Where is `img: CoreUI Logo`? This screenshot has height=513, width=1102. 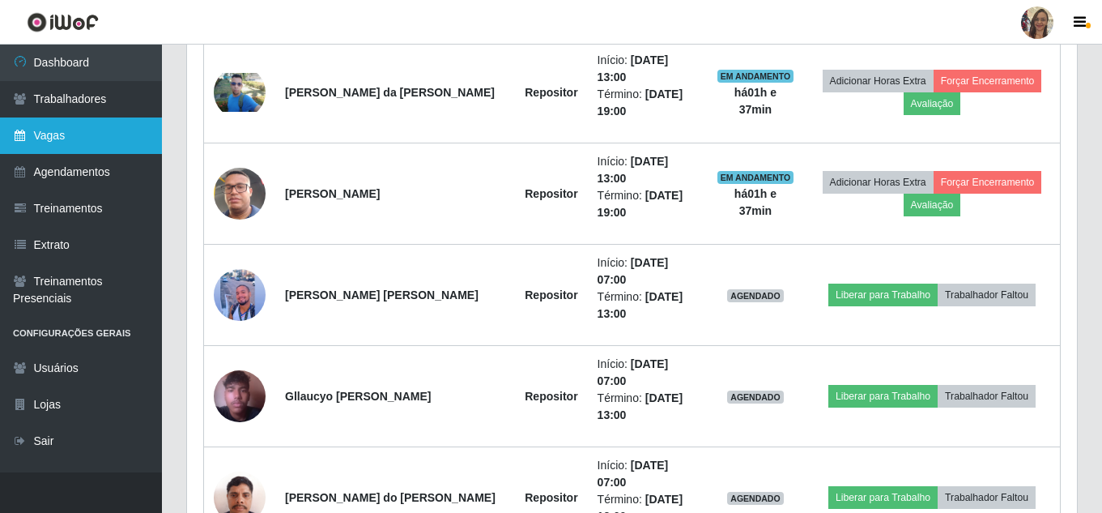
img: CoreUI Logo is located at coordinates (62, 22).